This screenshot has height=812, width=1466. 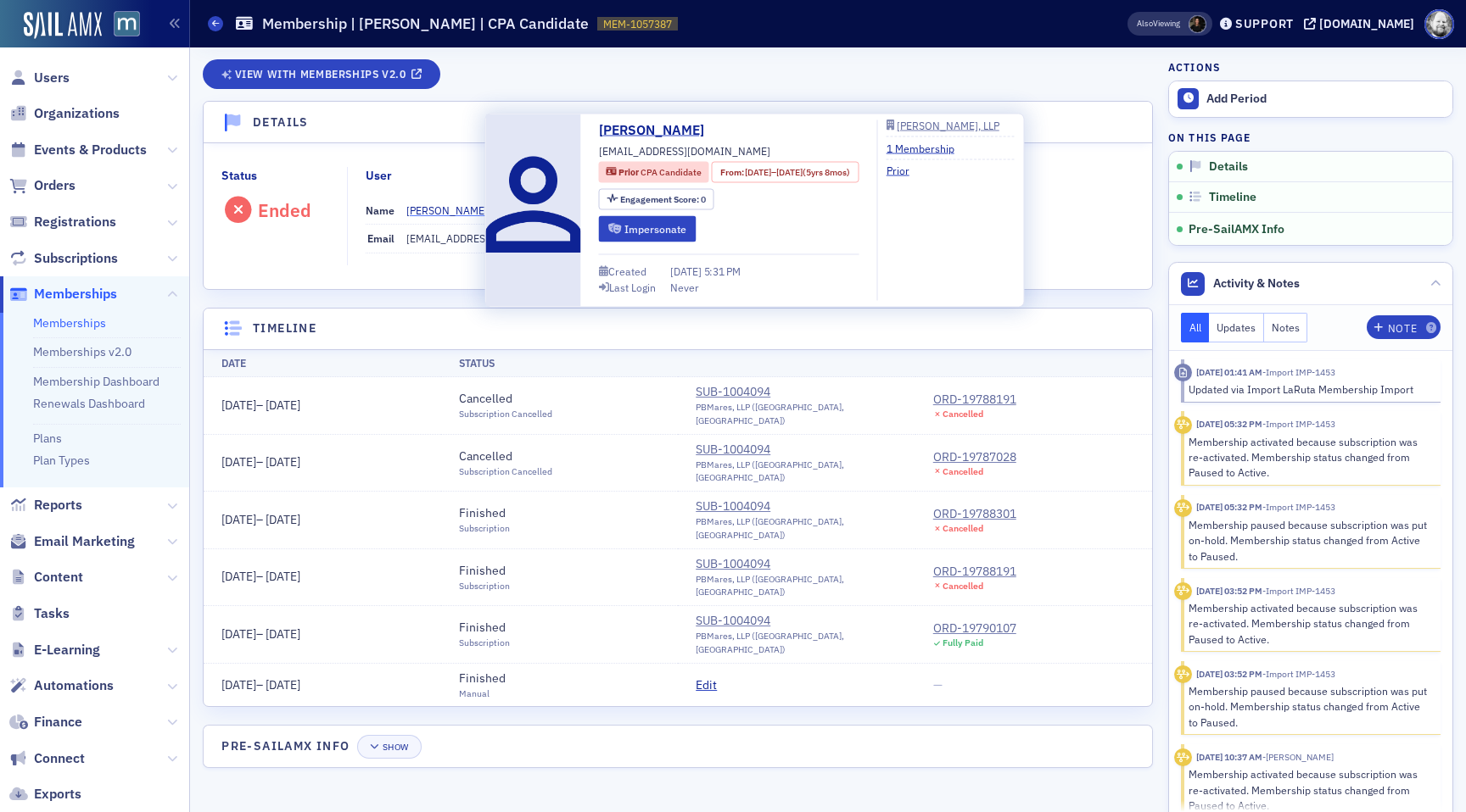 I want to click on a: Content, so click(x=46, y=578).